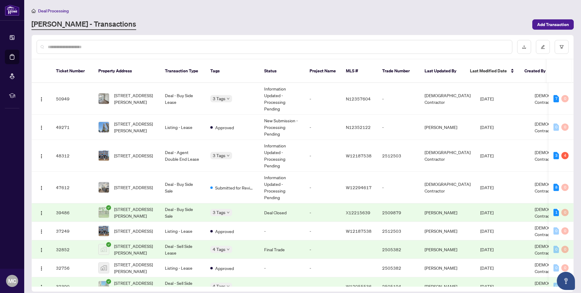 Image resolution: width=581 pixels, height=293 pixels. I want to click on span: Deal Processing, so click(53, 11).